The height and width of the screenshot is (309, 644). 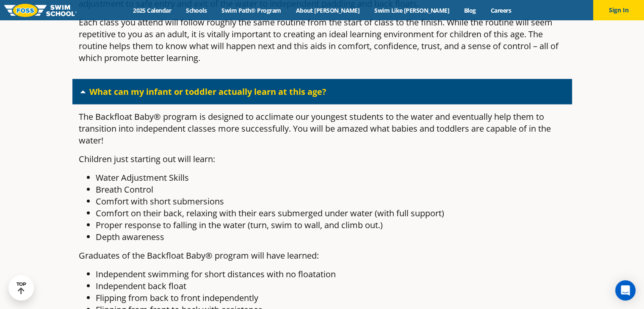 I want to click on a: Swim Path® Program, so click(x=251, y=10).